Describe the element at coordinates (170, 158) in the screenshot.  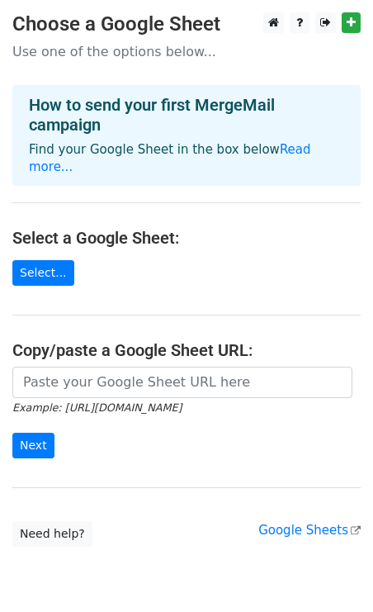
I see `a: Read more...` at that location.